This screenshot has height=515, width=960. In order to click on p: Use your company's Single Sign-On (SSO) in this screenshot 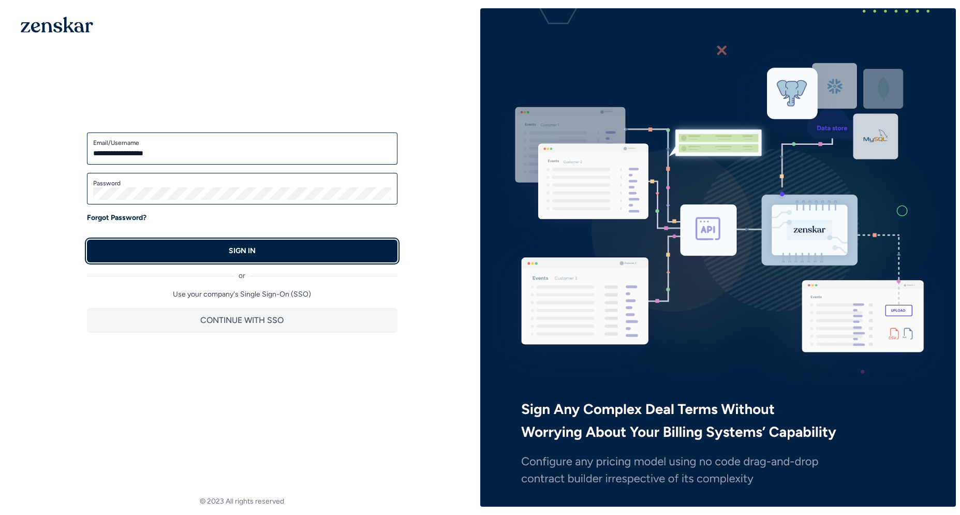, I will do `click(242, 294)`.